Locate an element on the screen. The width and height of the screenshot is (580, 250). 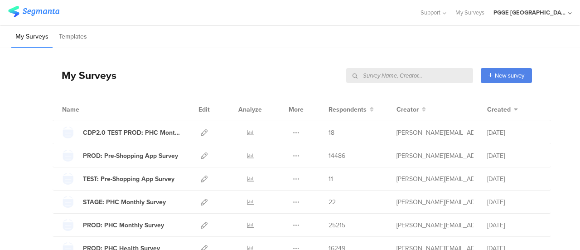
div: PROD: PHC Monthly Survey is located at coordinates (123, 225).